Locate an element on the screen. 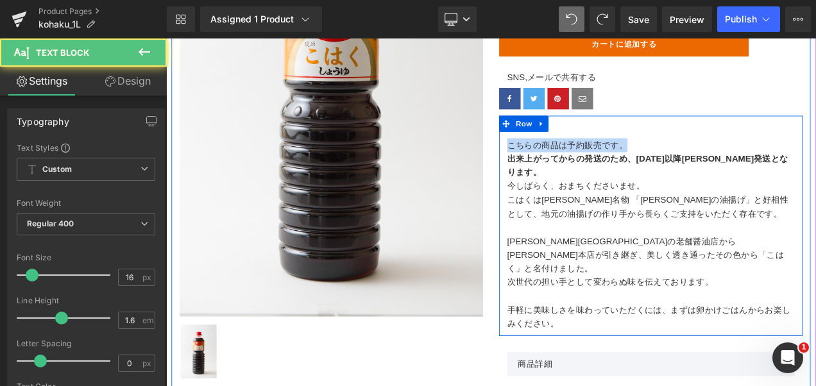  span: kohaku_1L is located at coordinates (60, 24).